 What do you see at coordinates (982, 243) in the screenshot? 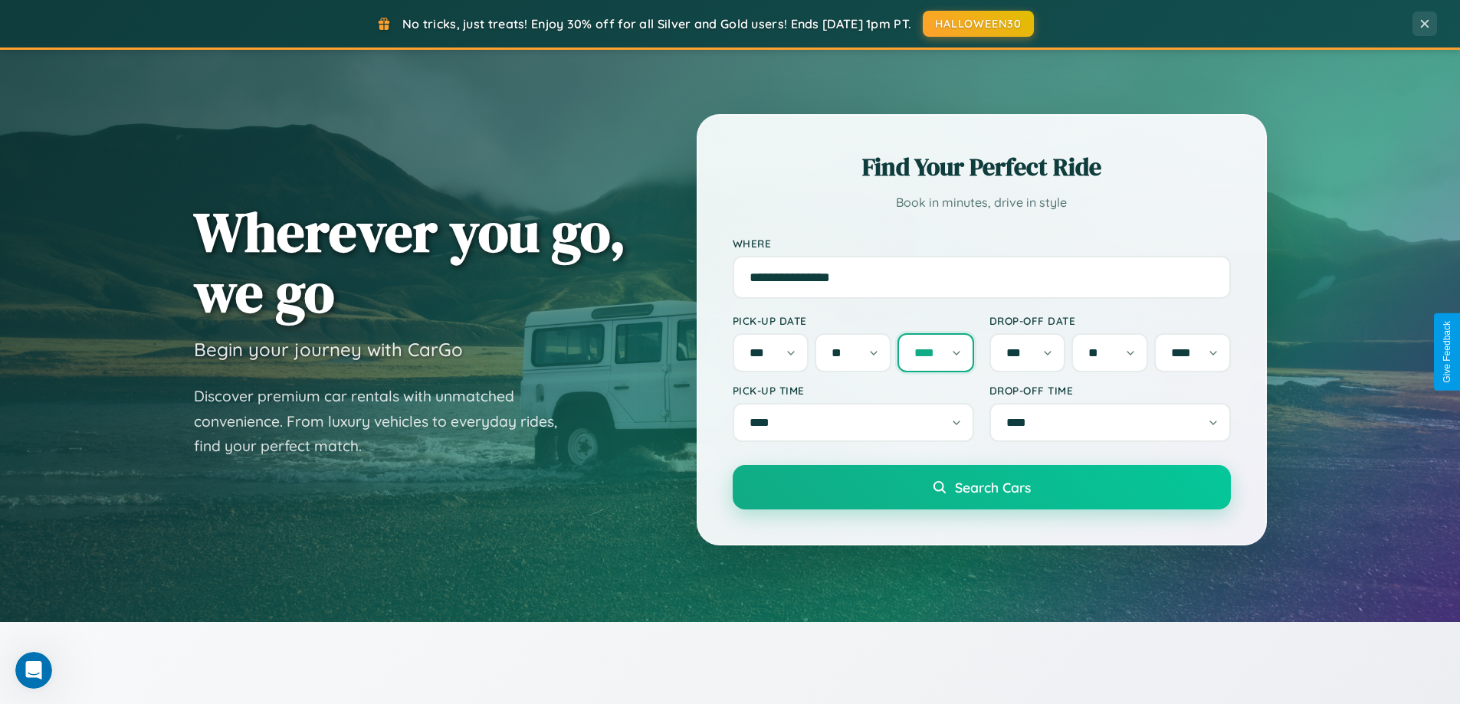
I see `label: Where` at bounding box center [982, 243].